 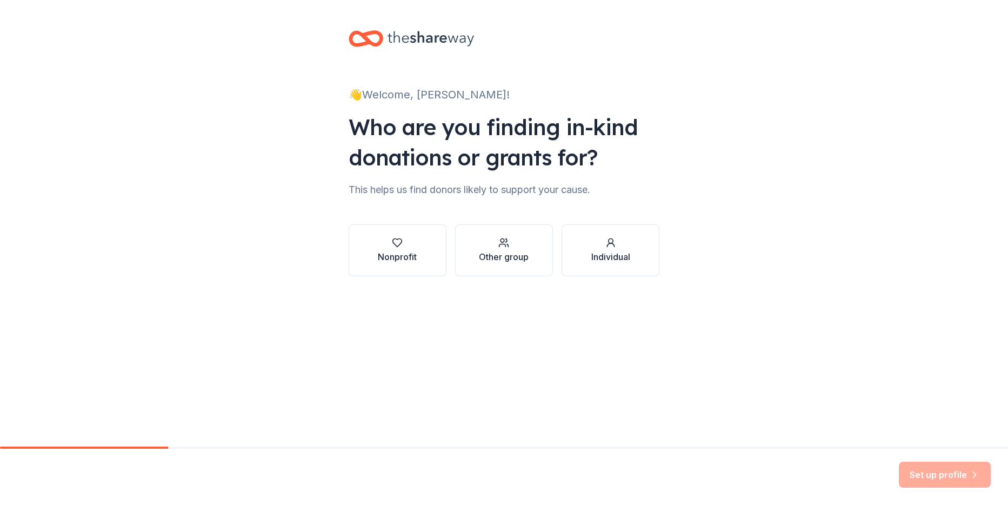 I want to click on button: Individual, so click(x=610, y=250).